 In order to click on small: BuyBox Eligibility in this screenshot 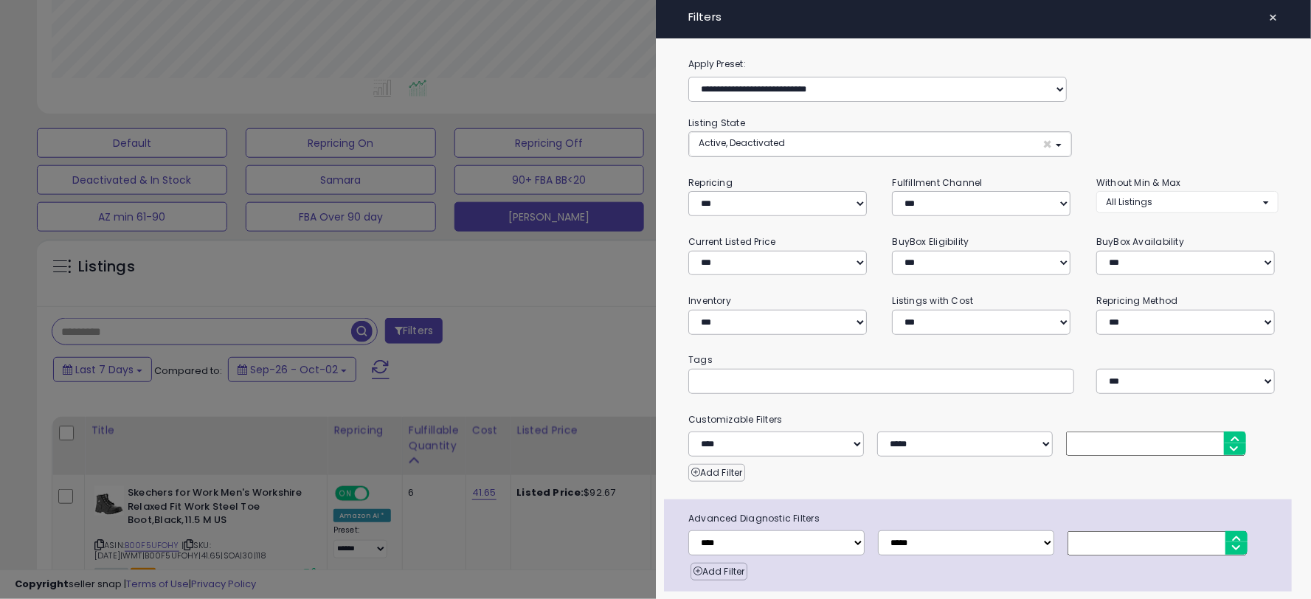, I will do `click(930, 241)`.